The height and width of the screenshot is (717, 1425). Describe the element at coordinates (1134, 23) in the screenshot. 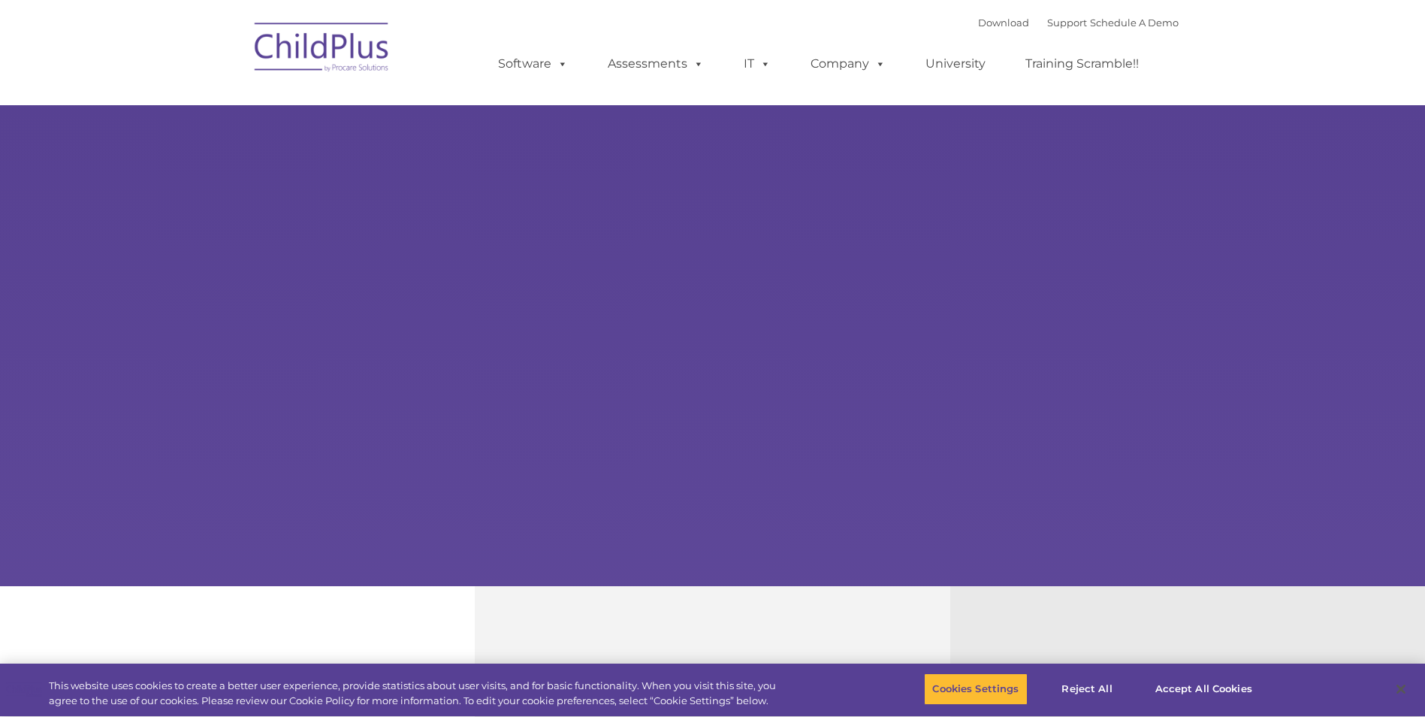

I see `a: Schedule A Demo` at that location.